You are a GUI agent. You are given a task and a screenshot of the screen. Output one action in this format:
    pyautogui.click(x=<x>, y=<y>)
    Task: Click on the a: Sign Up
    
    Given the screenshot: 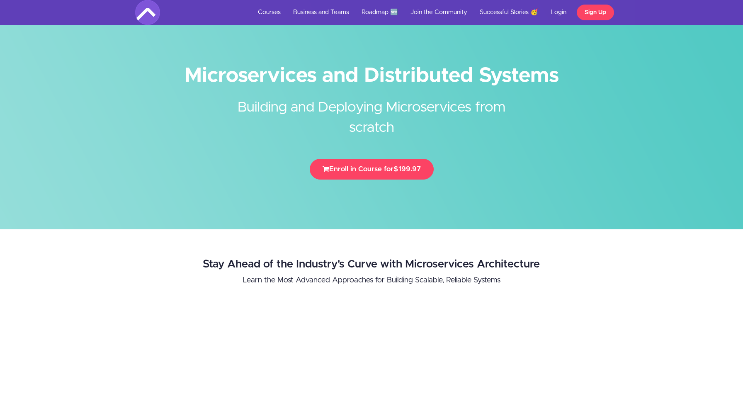 What is the action you would take?
    pyautogui.click(x=596, y=12)
    